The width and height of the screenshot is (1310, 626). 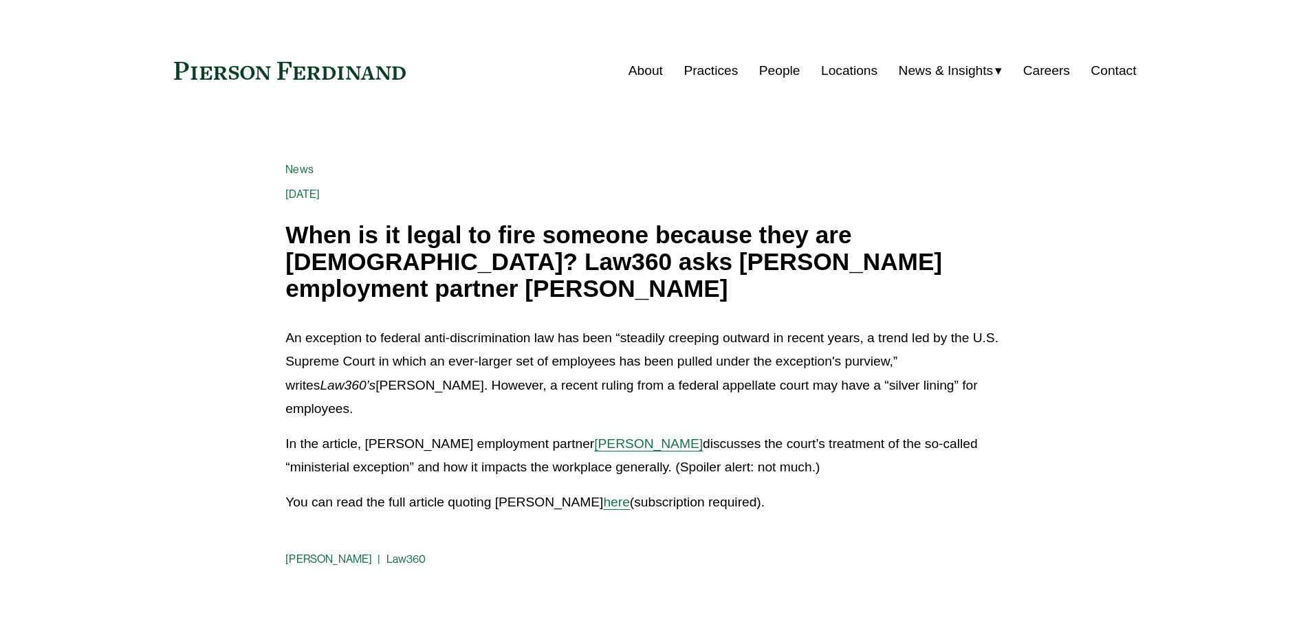 I want to click on a: People, so click(x=780, y=71).